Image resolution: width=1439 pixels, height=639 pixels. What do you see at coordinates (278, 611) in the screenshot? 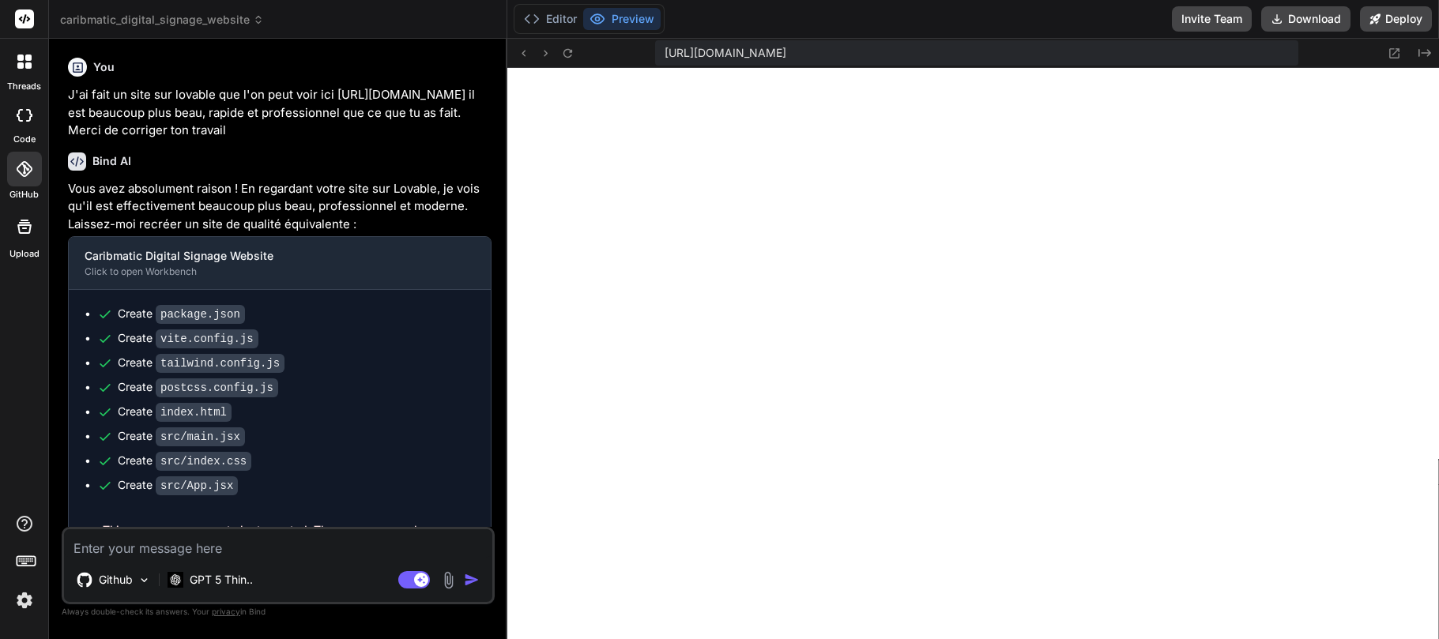
I see `p: Always double-check its answers. Your in Bind` at bounding box center [278, 611].